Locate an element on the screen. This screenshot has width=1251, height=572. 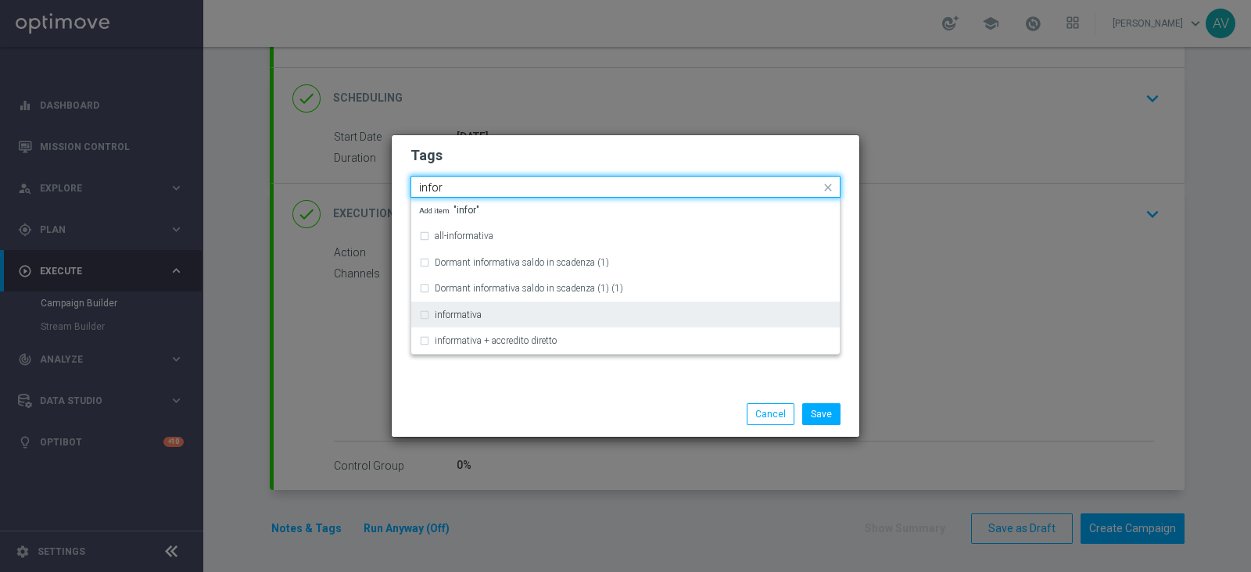
h2: Tags is located at coordinates (626, 156).